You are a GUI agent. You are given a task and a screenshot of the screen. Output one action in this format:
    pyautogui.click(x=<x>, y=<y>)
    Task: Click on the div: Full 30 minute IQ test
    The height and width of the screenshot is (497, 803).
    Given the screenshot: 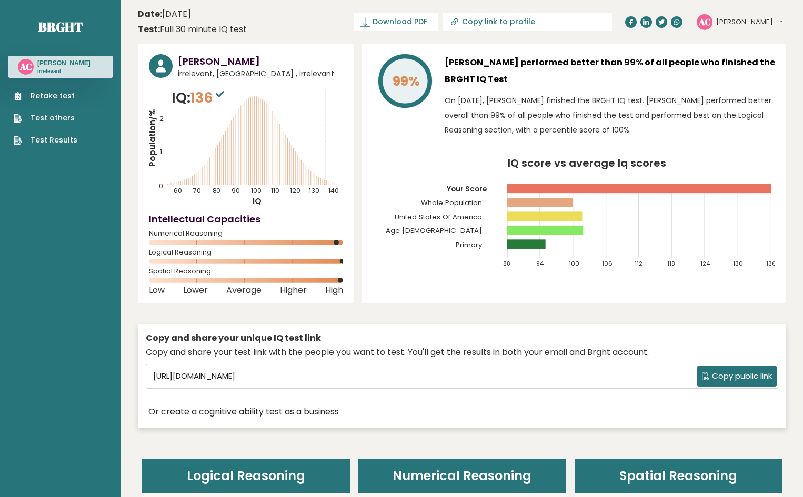 What is the action you would take?
    pyautogui.click(x=192, y=29)
    